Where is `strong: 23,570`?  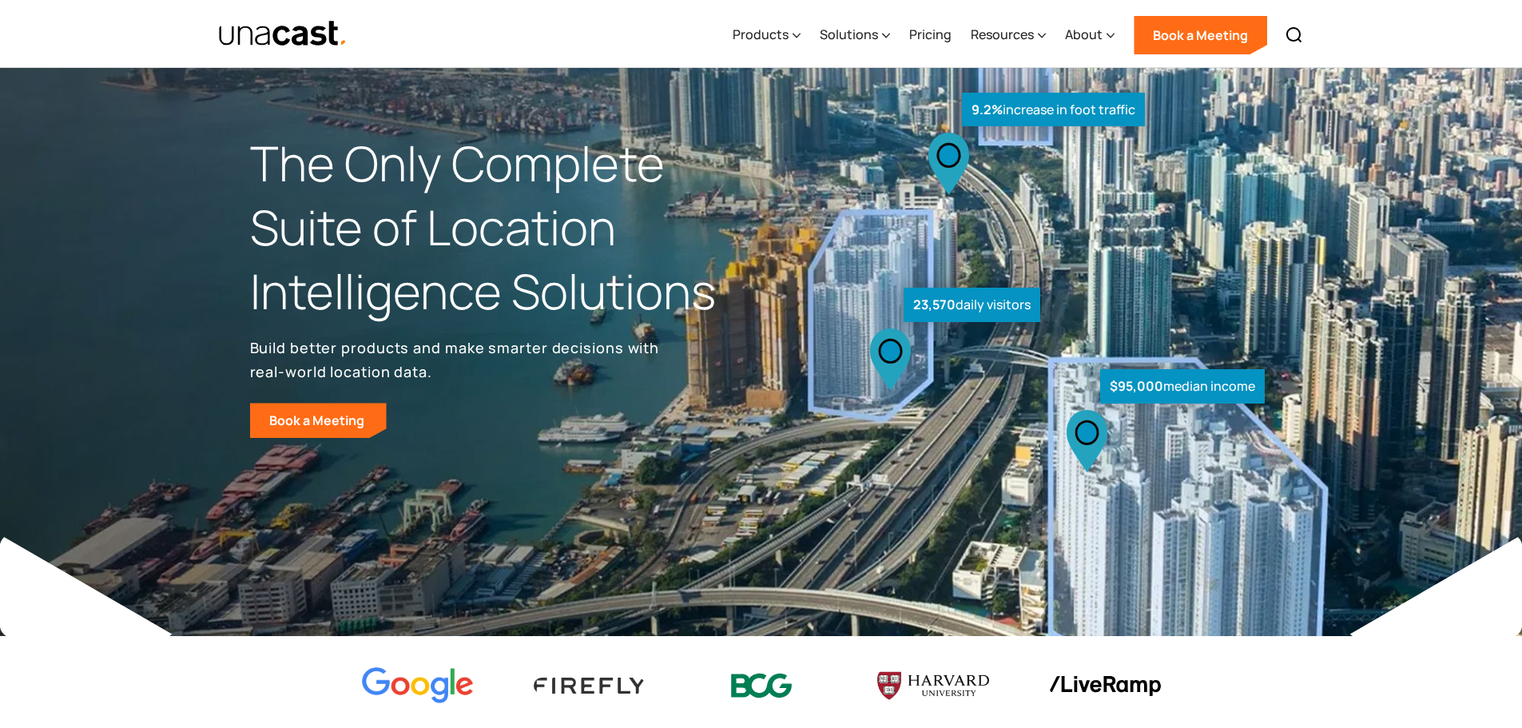 strong: 23,570 is located at coordinates (934, 304).